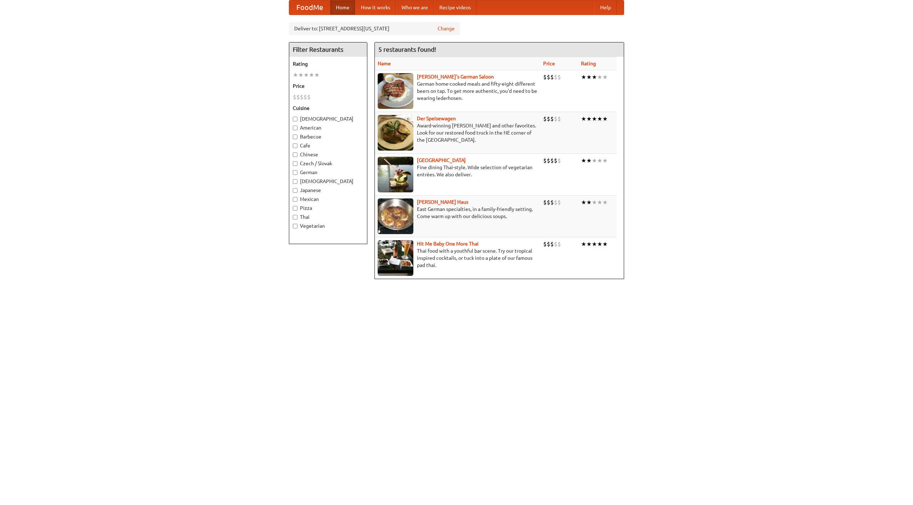 The height and width of the screenshot is (505, 913). What do you see at coordinates (328, 199) in the screenshot?
I see `label: Mexican` at bounding box center [328, 199].